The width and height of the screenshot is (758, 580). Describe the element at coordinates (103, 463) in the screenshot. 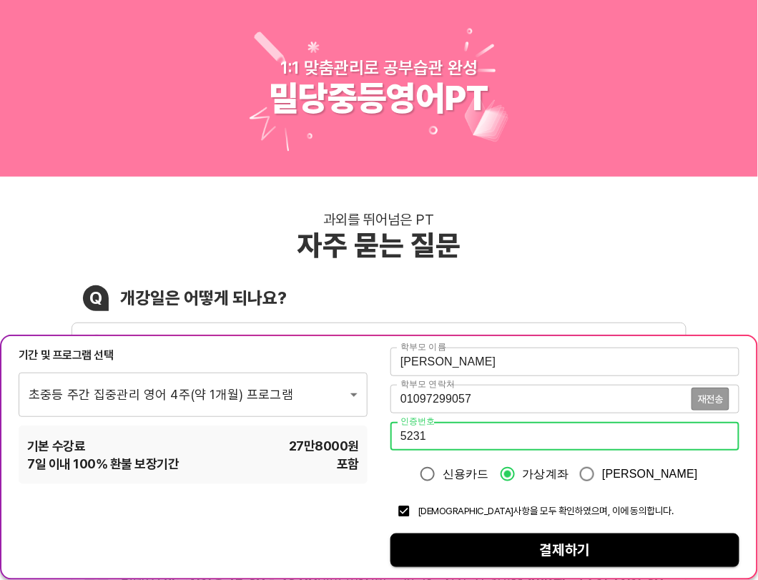

I see `span: 7 일 이내 100% 환불 보장기간` at that location.